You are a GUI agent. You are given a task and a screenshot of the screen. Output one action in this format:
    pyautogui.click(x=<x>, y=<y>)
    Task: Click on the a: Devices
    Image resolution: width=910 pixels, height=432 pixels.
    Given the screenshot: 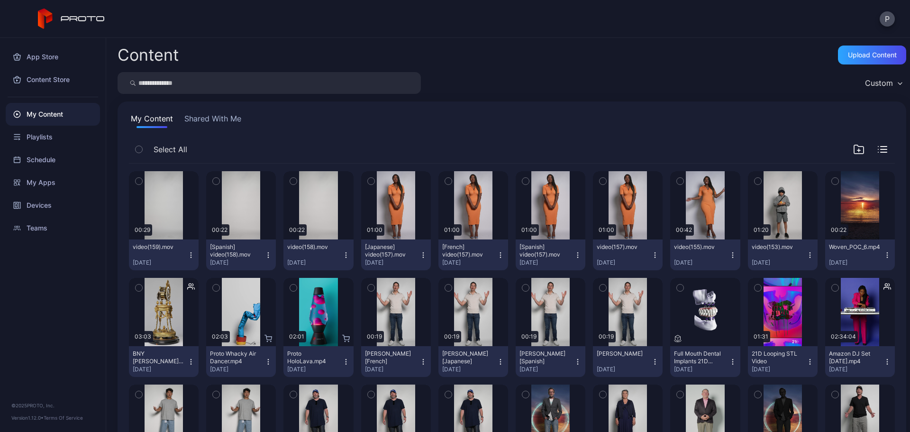 What is the action you would take?
    pyautogui.click(x=53, y=205)
    